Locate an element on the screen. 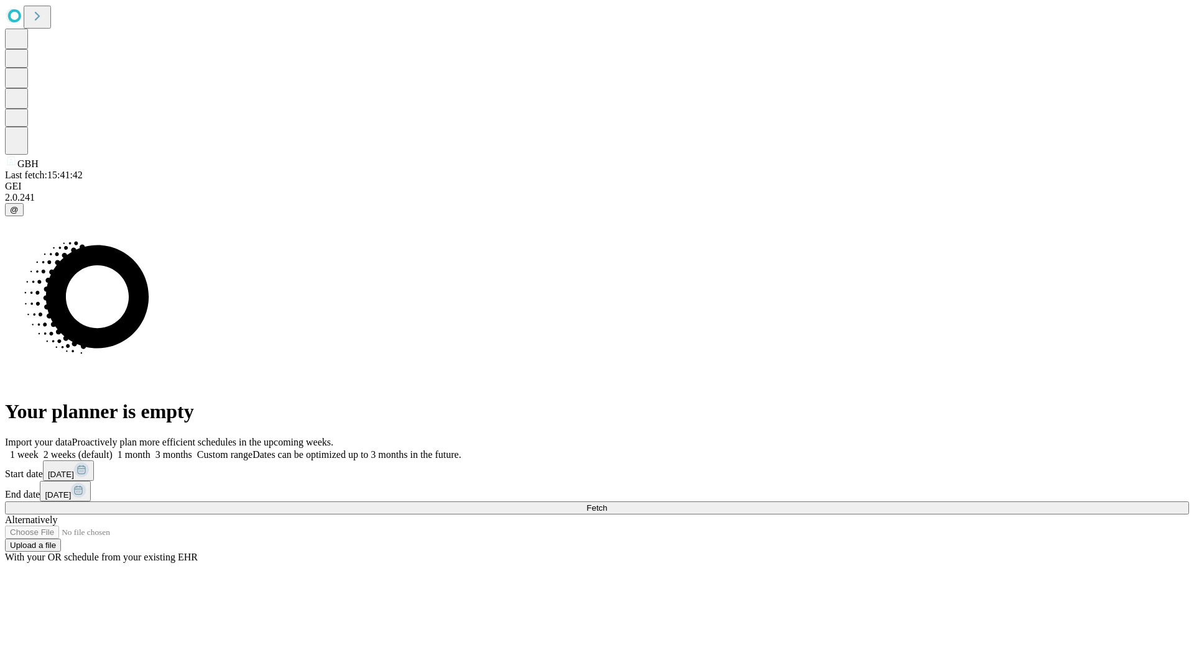 This screenshot has width=1194, height=671. div: Start date is located at coordinates (597, 471).